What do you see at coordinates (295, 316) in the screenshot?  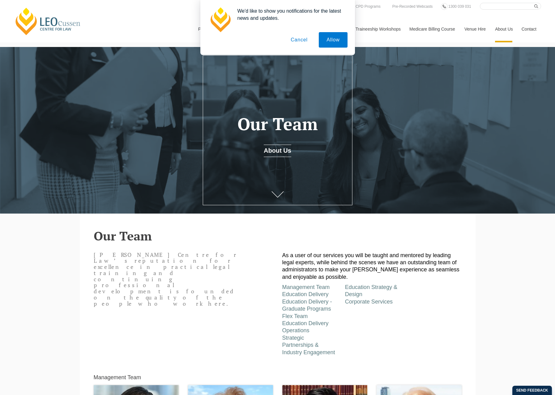 I see `a: Flex Team` at bounding box center [295, 316].